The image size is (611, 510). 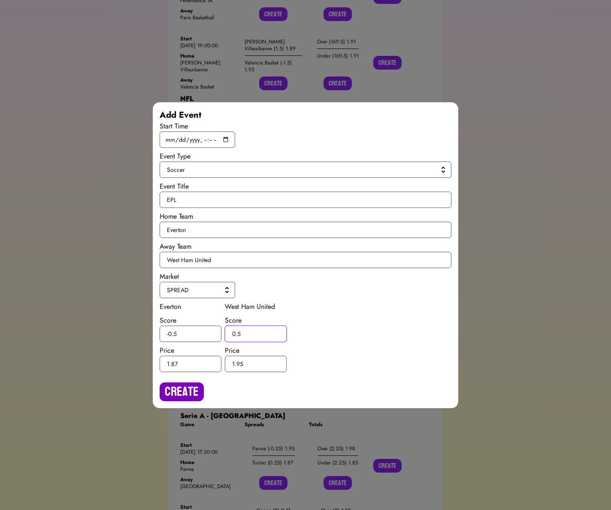 I want to click on div: Home Team, so click(x=306, y=216).